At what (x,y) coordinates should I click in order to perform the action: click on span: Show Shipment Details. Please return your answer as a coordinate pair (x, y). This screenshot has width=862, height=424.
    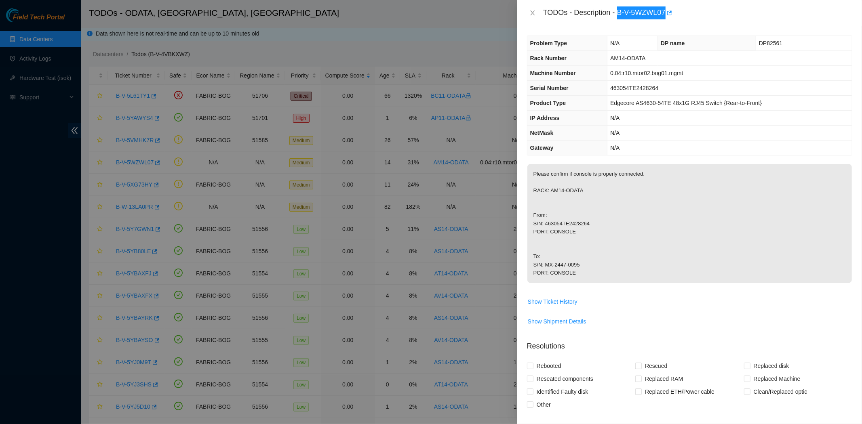
    Looking at the image, I should click on (557, 322).